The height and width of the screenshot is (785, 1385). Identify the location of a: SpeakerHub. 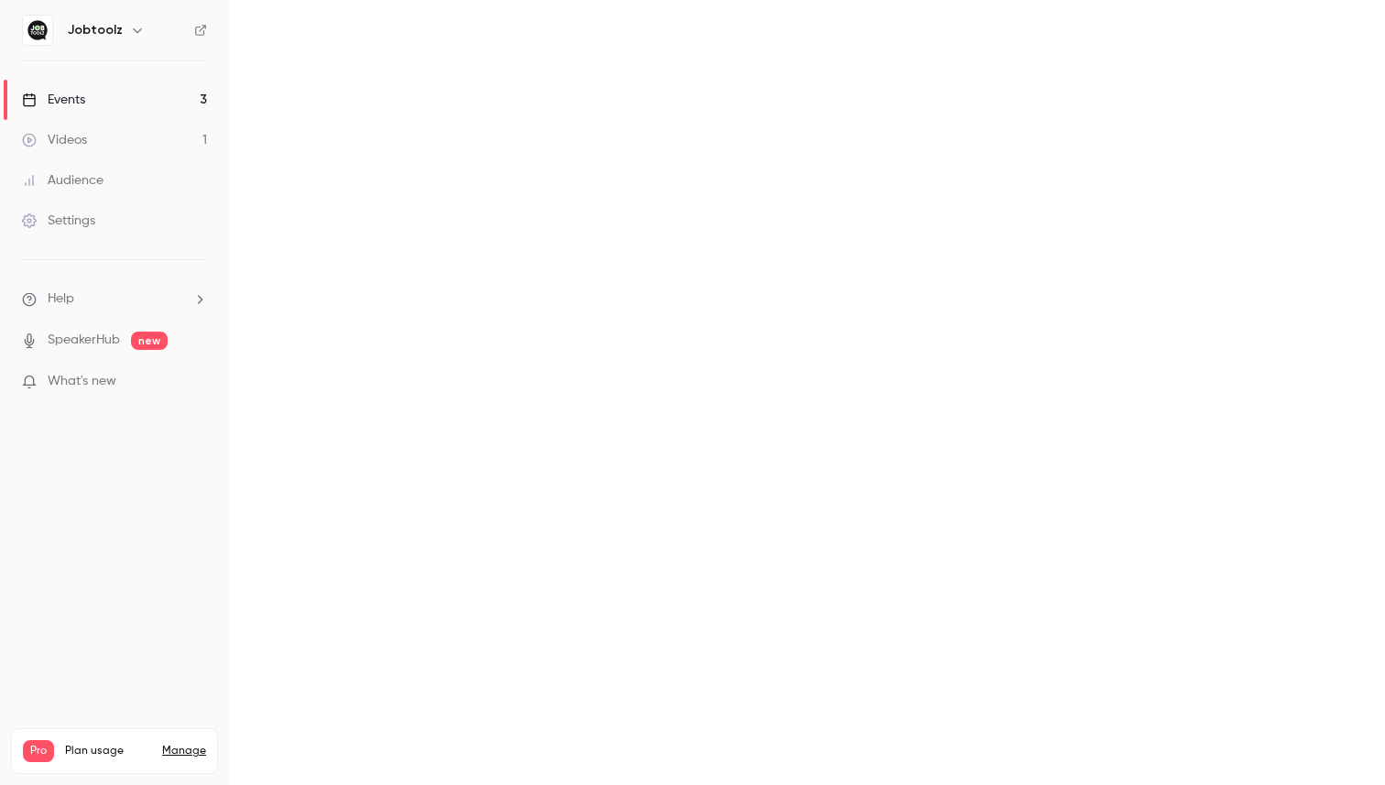
(83, 340).